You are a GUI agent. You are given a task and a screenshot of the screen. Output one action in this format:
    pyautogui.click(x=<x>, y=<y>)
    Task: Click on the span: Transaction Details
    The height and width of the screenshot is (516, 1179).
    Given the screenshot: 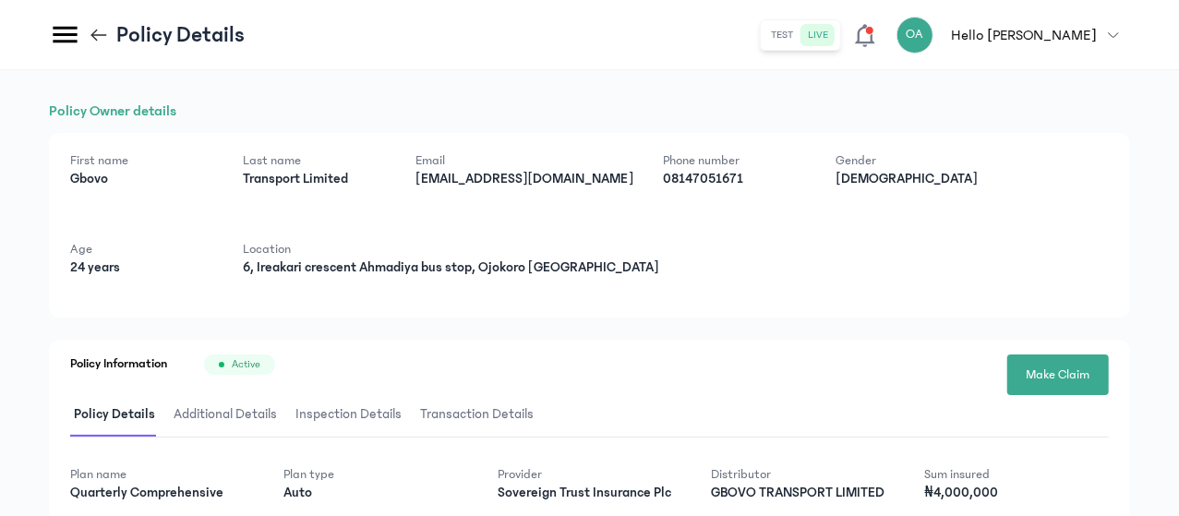 What is the action you would take?
    pyautogui.click(x=476, y=415)
    